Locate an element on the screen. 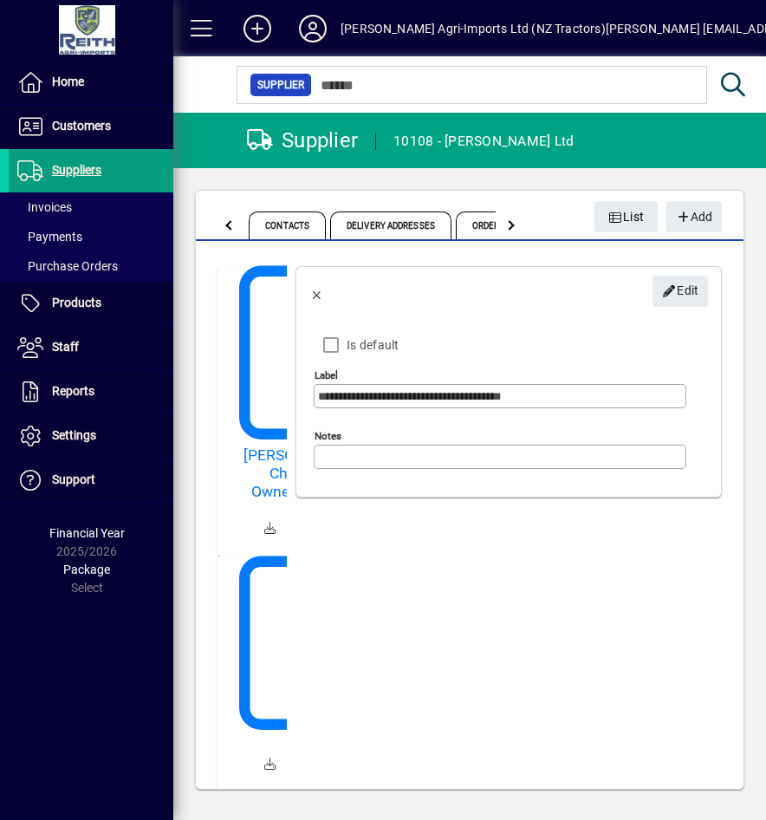  span: Staff is located at coordinates (65, 347).